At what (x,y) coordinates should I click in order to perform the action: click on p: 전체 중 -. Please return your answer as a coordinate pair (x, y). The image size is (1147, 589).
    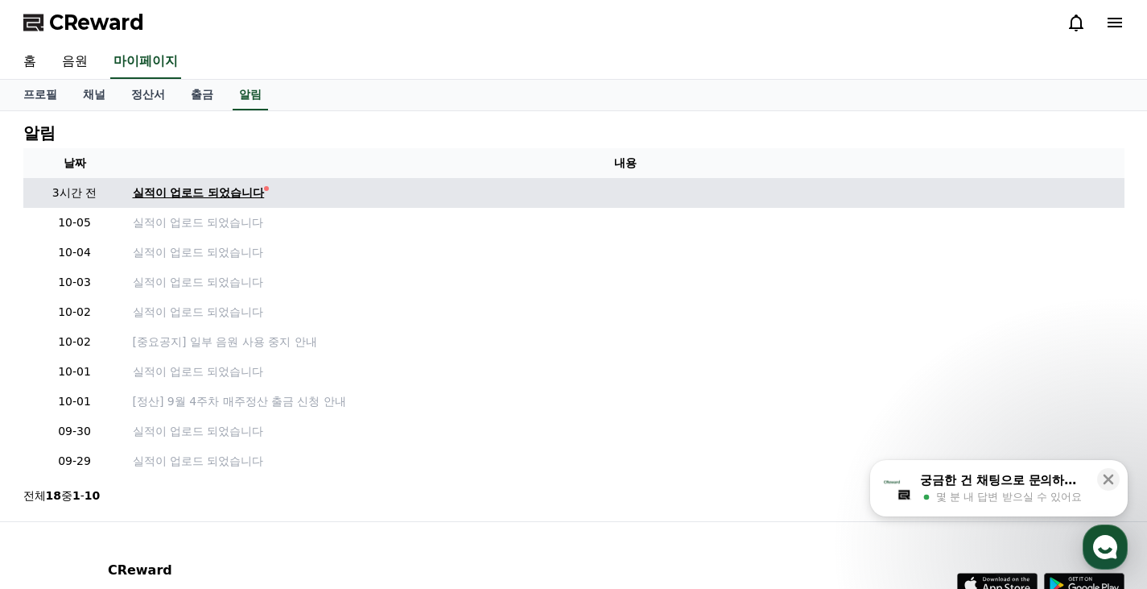
    Looking at the image, I should click on (62, 495).